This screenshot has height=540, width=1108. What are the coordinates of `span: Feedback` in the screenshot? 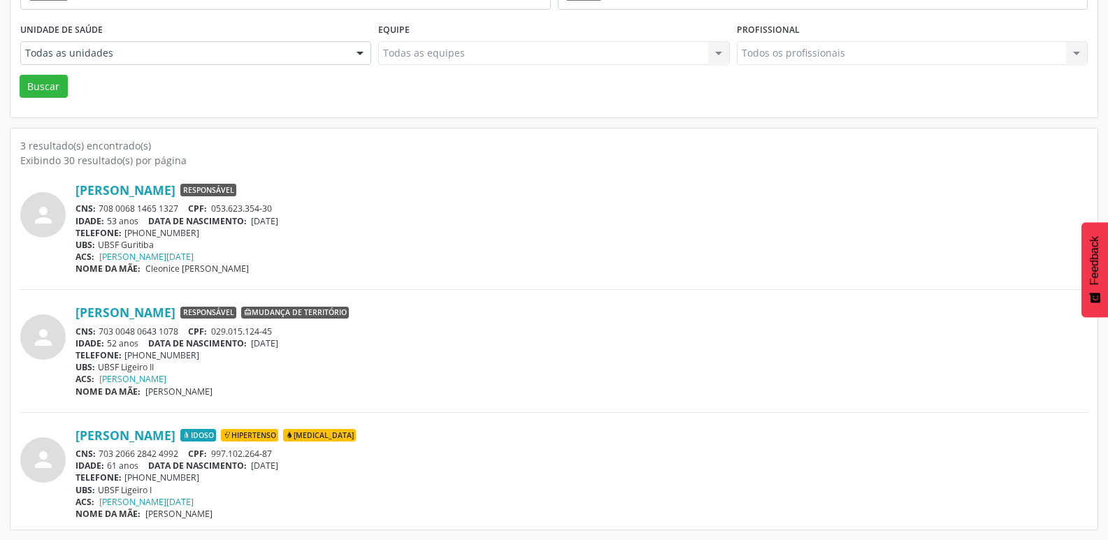 It's located at (1095, 261).